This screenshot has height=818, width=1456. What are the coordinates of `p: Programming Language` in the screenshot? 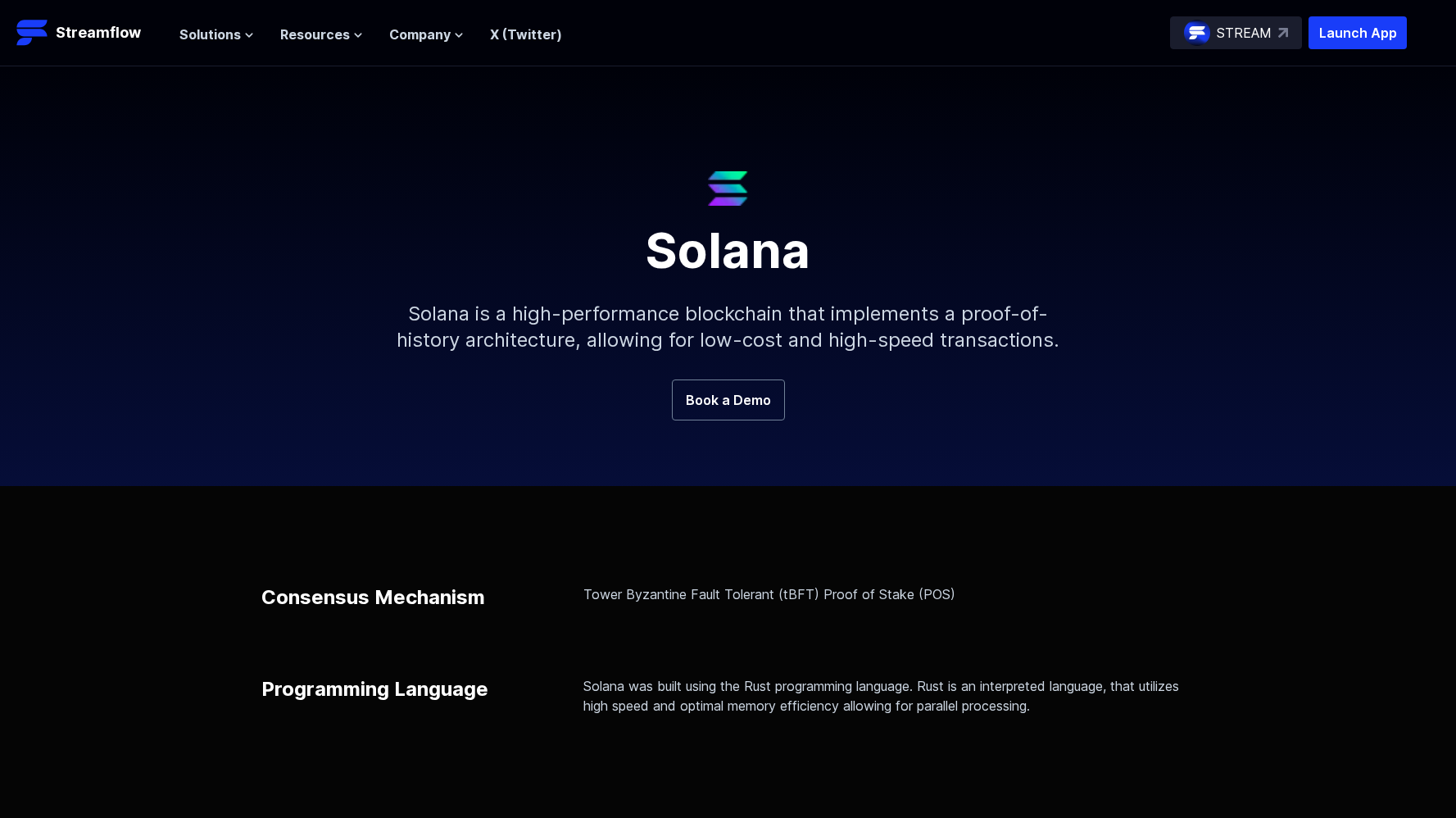 It's located at (374, 690).